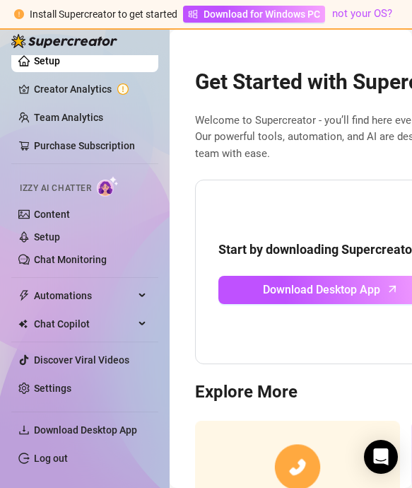 This screenshot has height=488, width=412. What do you see at coordinates (55, 188) in the screenshot?
I see `span: Izzy AI Chatter` at bounding box center [55, 188].